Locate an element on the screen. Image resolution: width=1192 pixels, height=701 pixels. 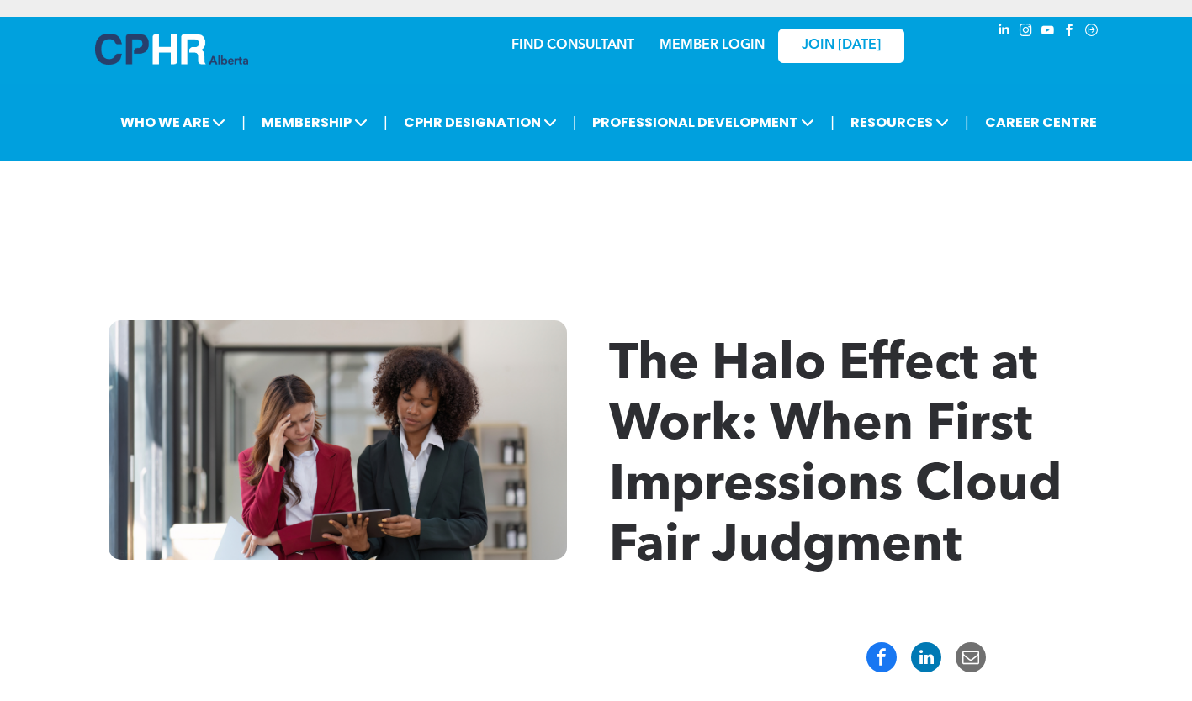
span: MEMBERSHIP is located at coordinates (315, 122).